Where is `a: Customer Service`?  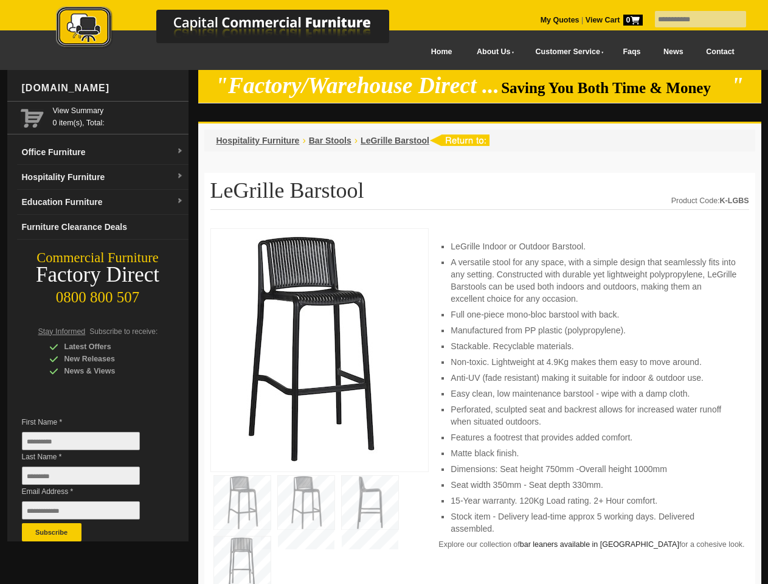
a: Customer Service is located at coordinates (566, 52).